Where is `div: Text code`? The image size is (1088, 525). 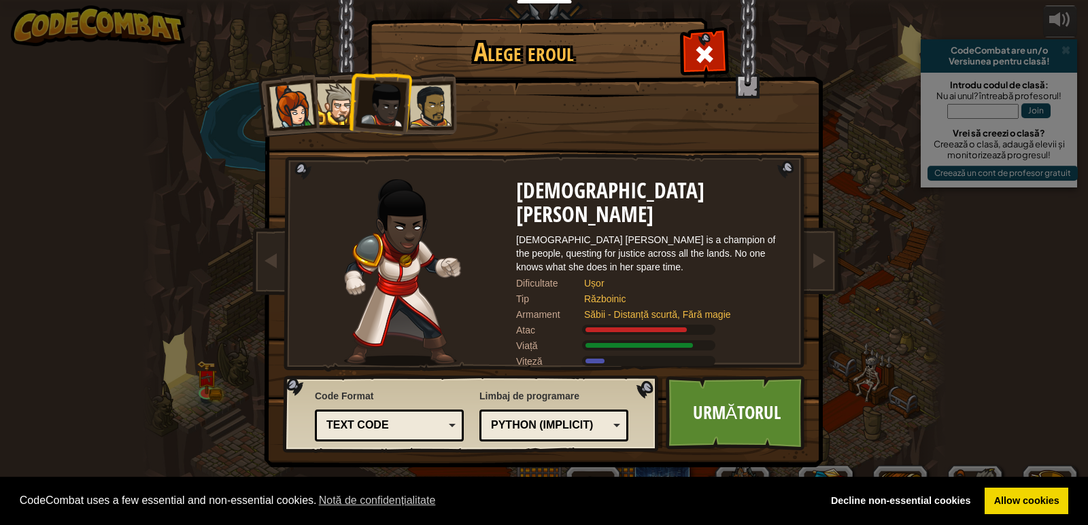 div: Text code is located at coordinates (385, 426).